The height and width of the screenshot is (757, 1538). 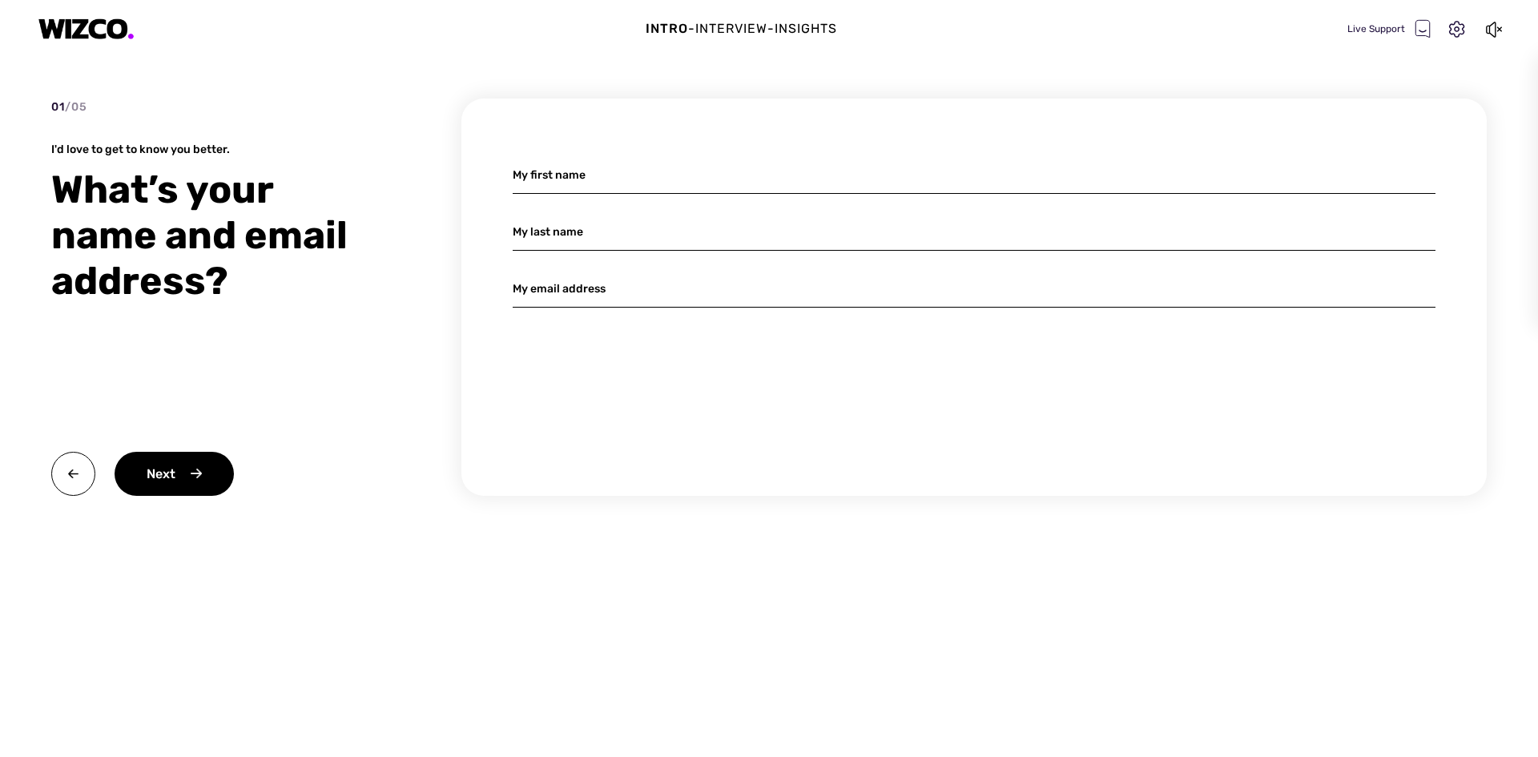 I want to click on img: logo, so click(x=86, y=29).